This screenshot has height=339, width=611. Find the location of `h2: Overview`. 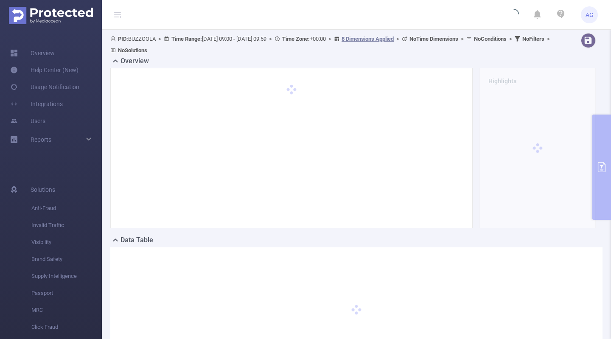

h2: Overview is located at coordinates (135, 61).